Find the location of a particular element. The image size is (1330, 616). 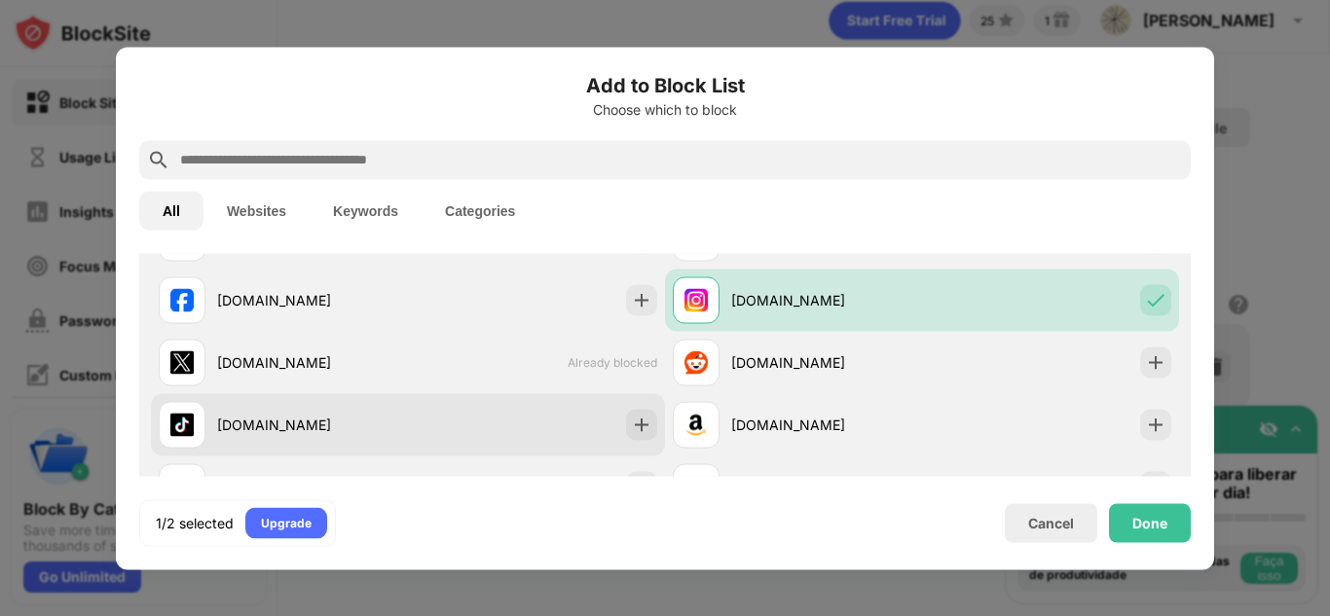

button: Websites is located at coordinates (256, 210).